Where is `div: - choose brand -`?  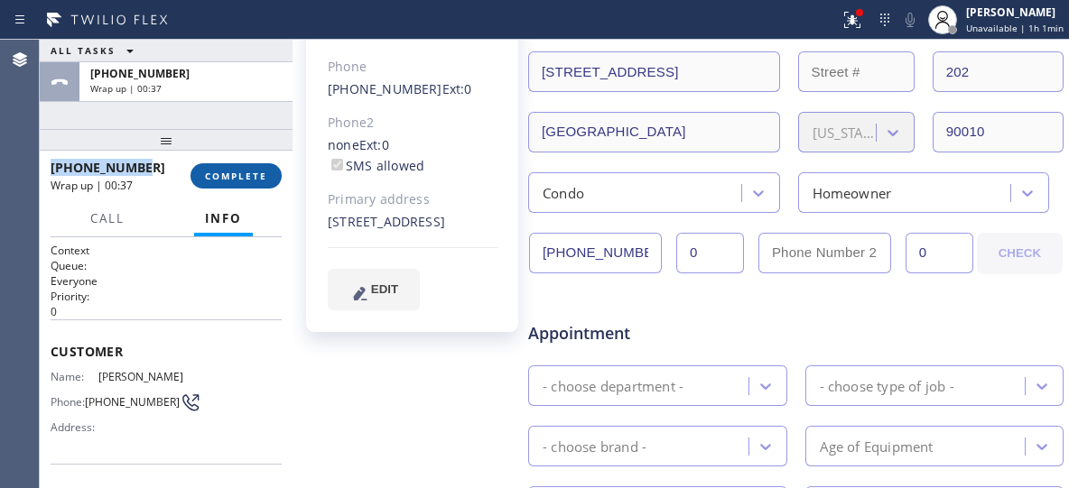
div: - choose brand - is located at coordinates (594, 446).